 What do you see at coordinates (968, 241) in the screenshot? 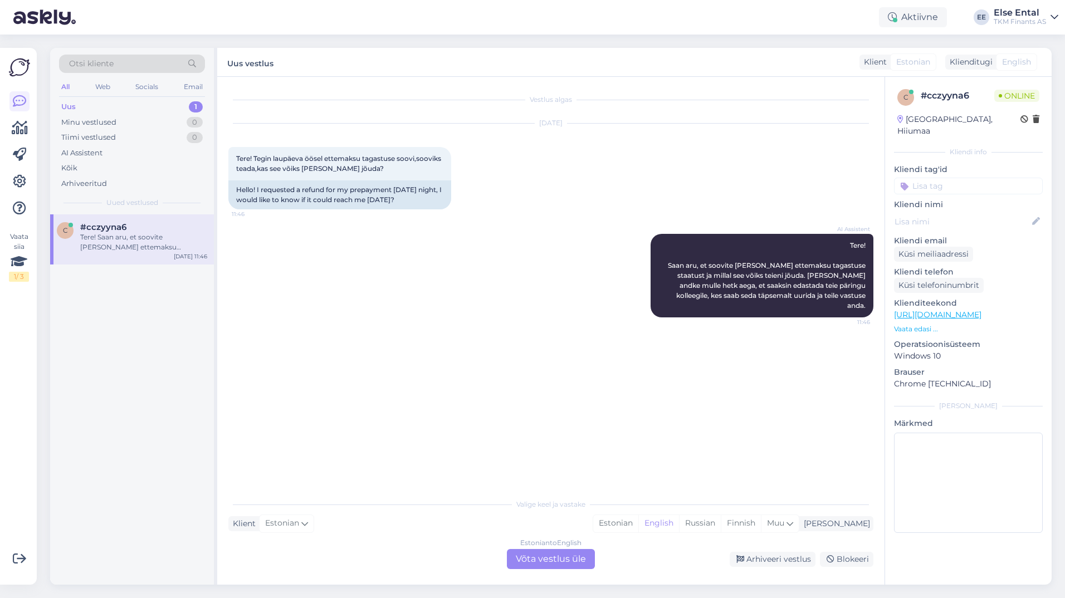
I see `p: Kliendi email` at bounding box center [968, 241].